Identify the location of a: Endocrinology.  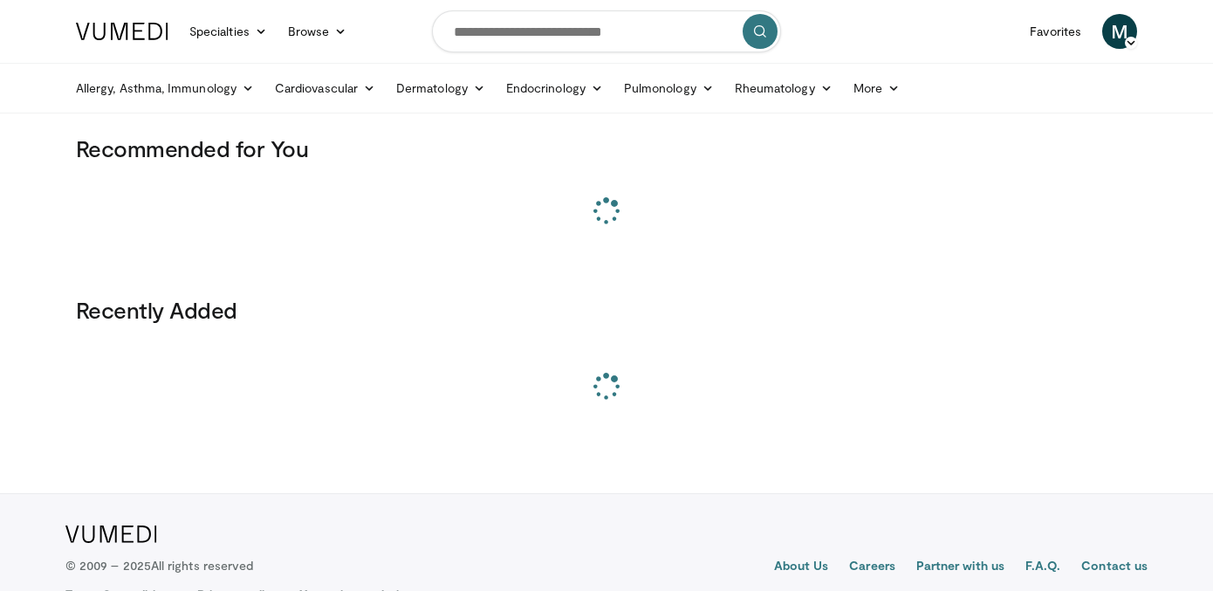
(554, 88).